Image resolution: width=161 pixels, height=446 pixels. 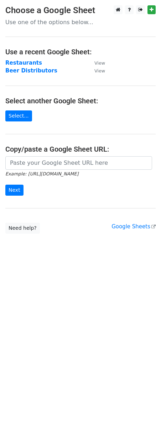 What do you see at coordinates (143, 429) in the screenshot?
I see `div: Chat Widget` at bounding box center [143, 429].